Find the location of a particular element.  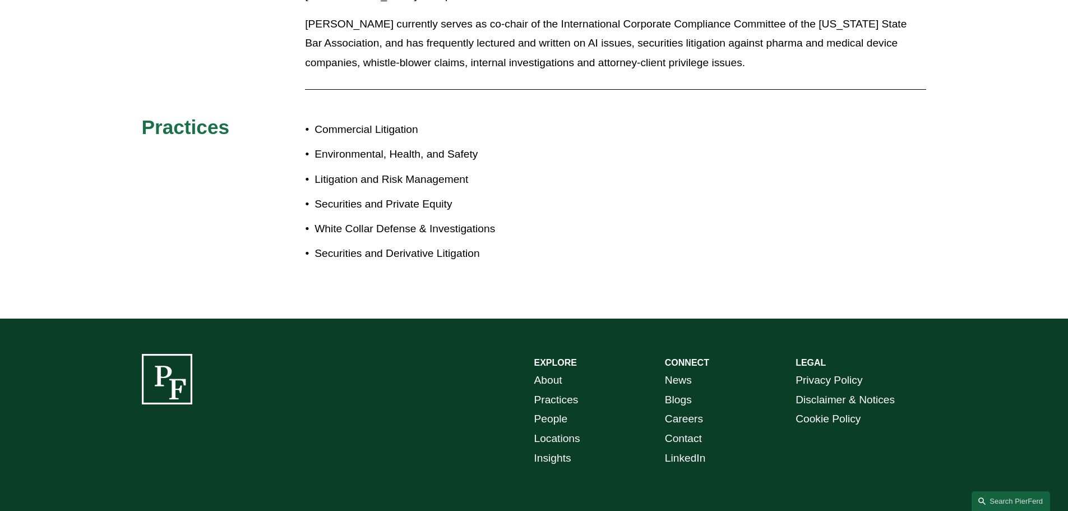

a: Careers is located at coordinates (684, 419).